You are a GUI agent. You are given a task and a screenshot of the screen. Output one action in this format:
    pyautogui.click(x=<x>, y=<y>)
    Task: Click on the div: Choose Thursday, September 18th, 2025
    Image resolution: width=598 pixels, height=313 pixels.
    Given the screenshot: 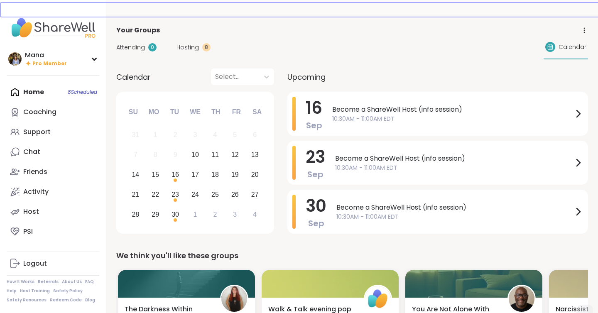 What is the action you would take?
    pyautogui.click(x=215, y=175)
    